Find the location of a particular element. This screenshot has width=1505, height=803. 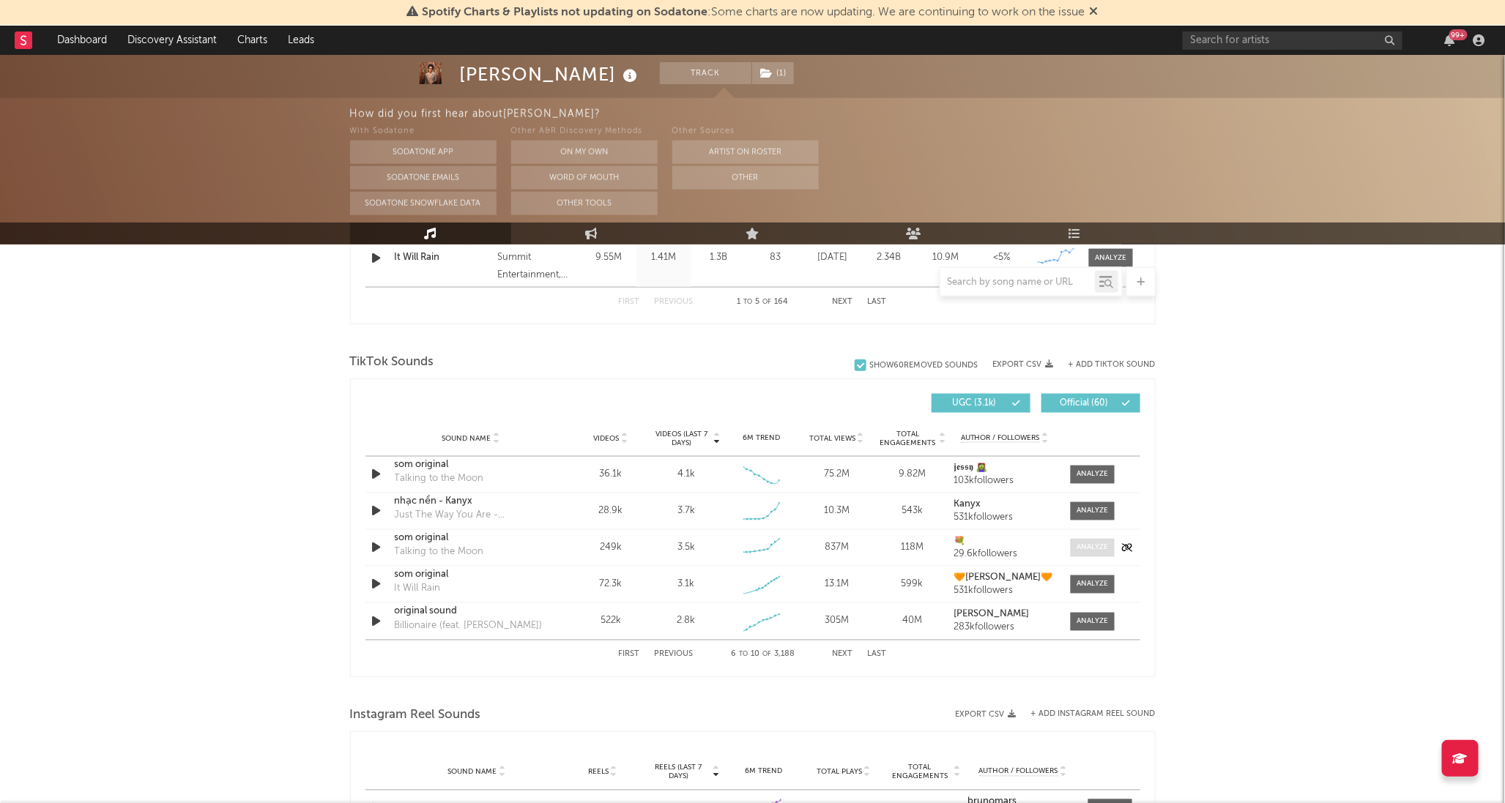

div: 2.34B is located at coordinates (889, 258).